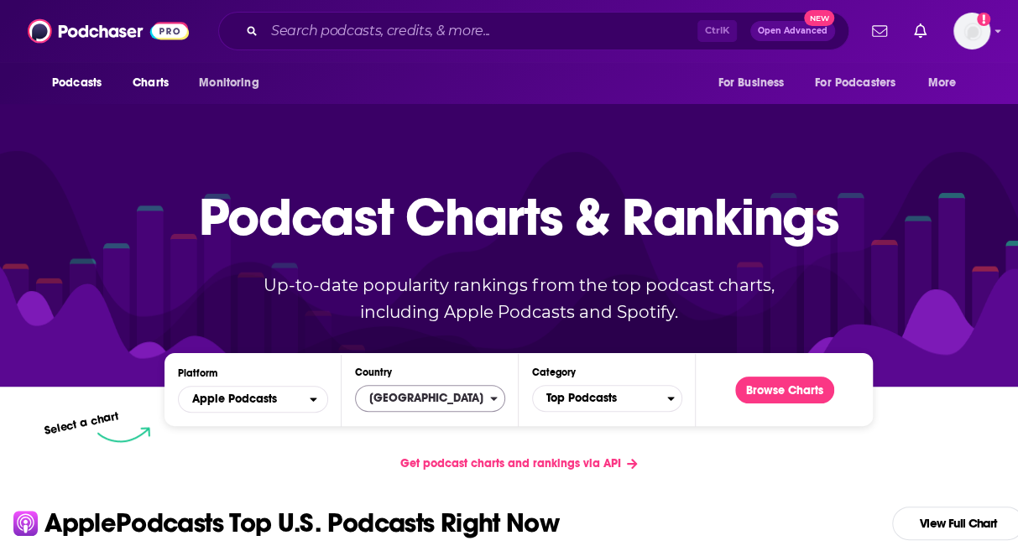 The width and height of the screenshot is (1018, 551). What do you see at coordinates (430, 399) in the screenshot?
I see `button: Countries` at bounding box center [430, 399].